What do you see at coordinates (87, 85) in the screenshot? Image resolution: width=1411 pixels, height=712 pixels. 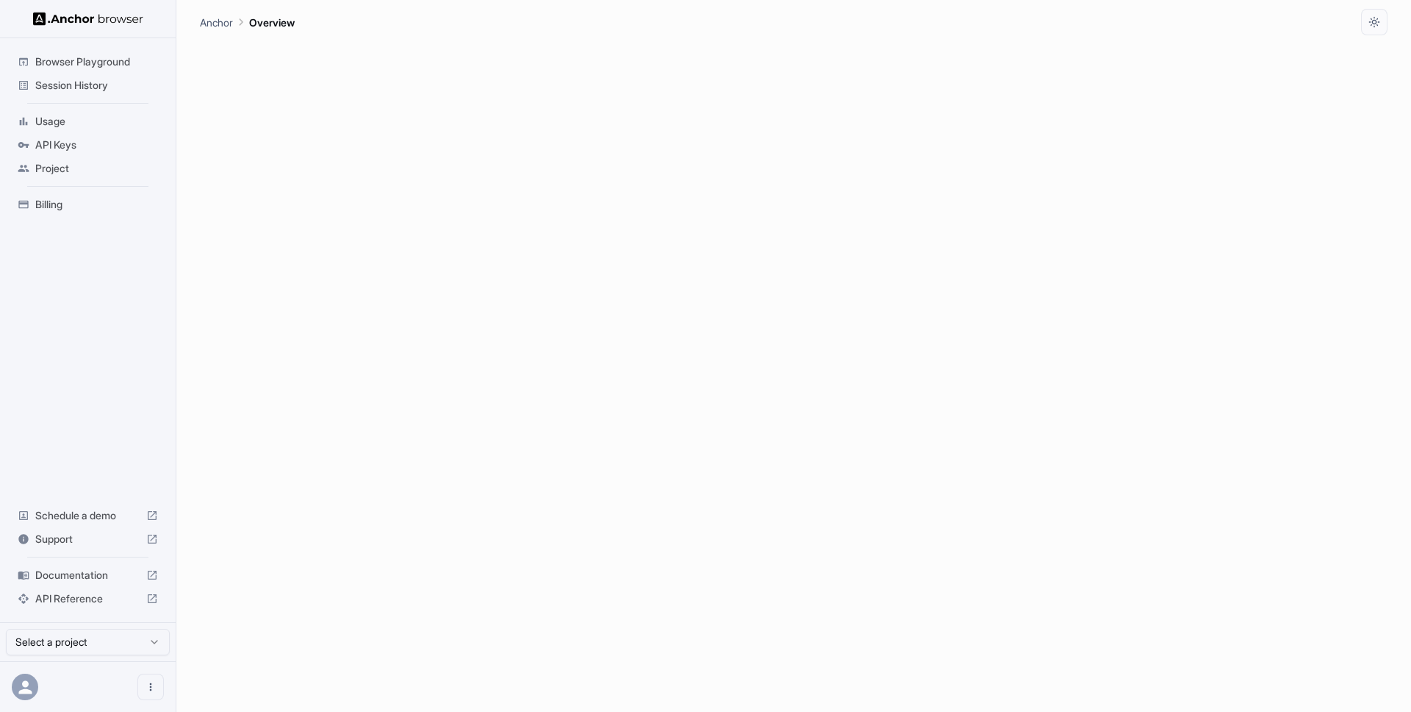 I see `div: Session History` at bounding box center [87, 85].